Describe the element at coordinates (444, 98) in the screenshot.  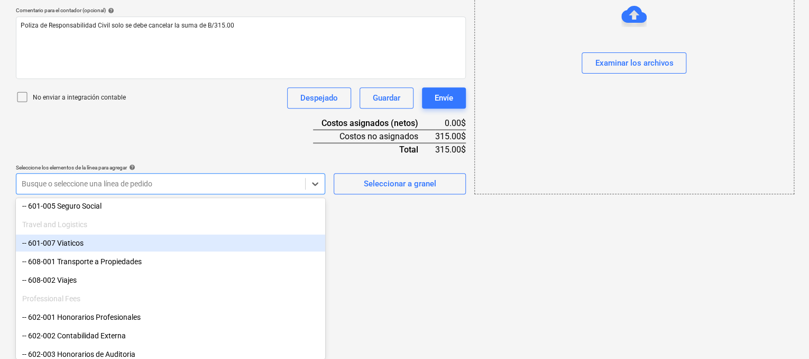
I see `div: Envíe` at that location.